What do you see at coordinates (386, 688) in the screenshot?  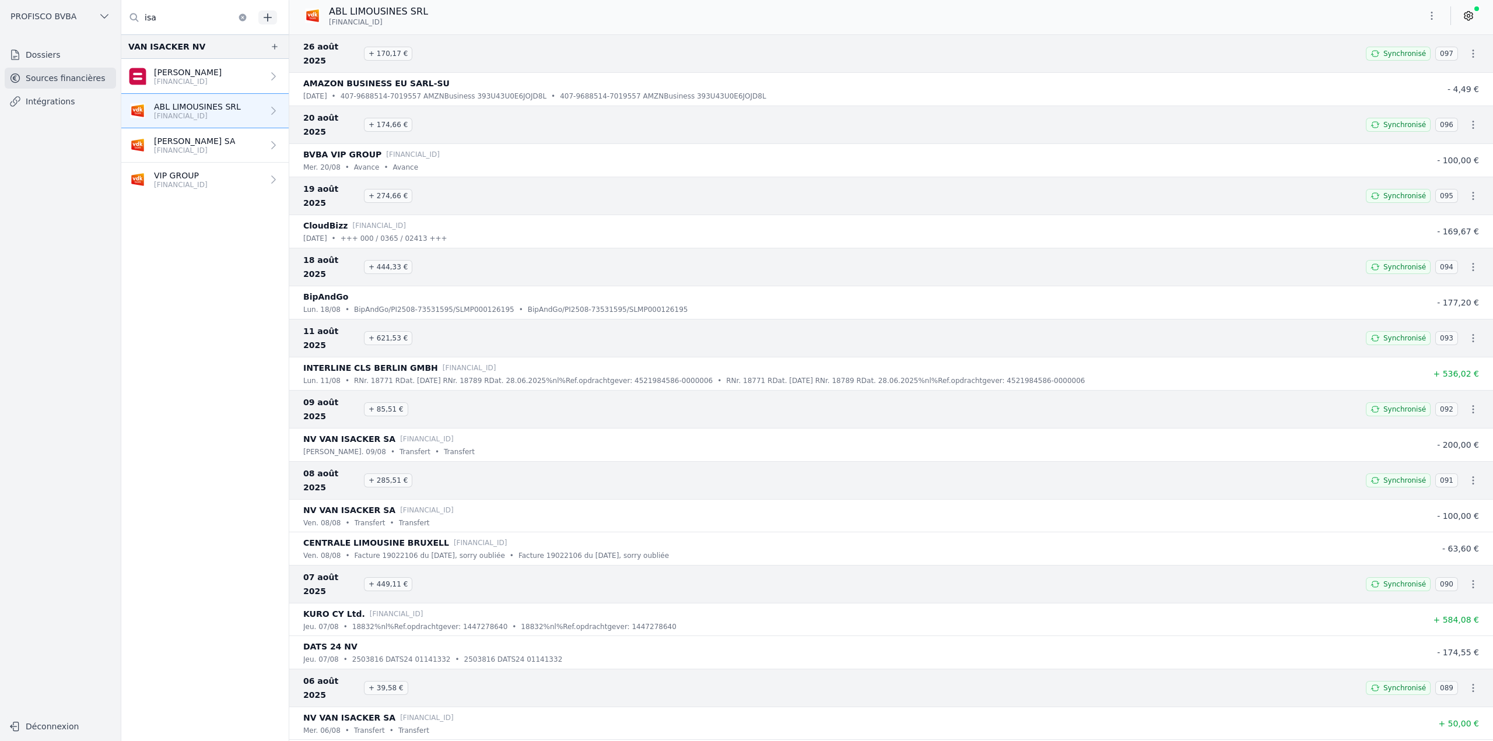 I see `span: + 39,58 €` at bounding box center [386, 688].